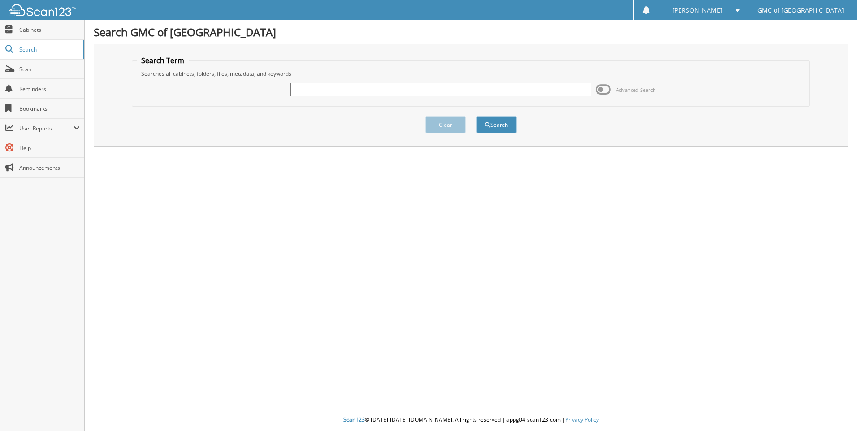  What do you see at coordinates (497, 125) in the screenshot?
I see `button: Search` at bounding box center [497, 125].